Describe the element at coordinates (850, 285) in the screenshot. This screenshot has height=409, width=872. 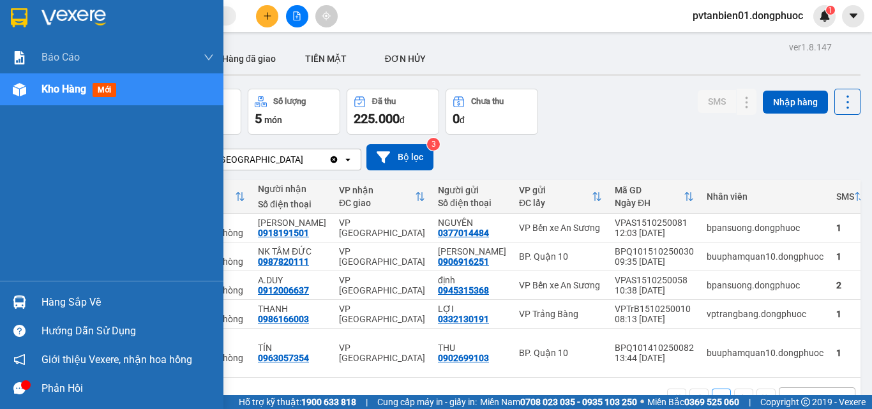
I see `div: 2` at that location.